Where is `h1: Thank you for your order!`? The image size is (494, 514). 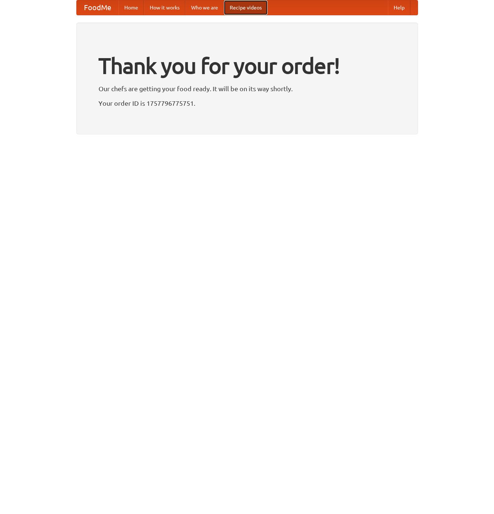
h1: Thank you for your order! is located at coordinates (247, 66).